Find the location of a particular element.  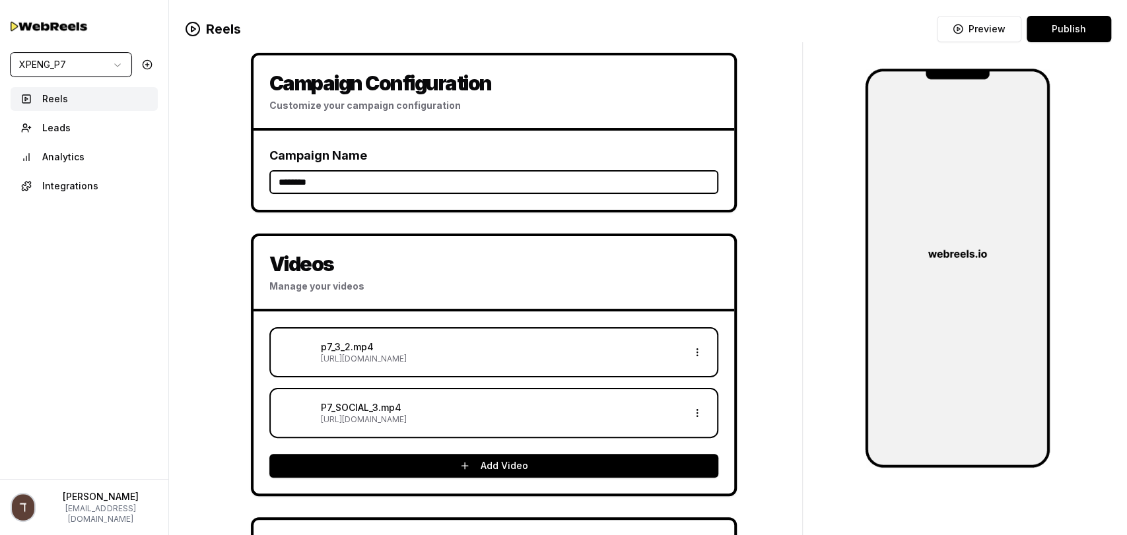

img: Testimo is located at coordinates (50, 26).